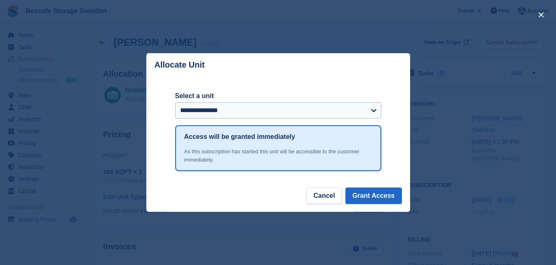 The image size is (556, 265). What do you see at coordinates (278, 155) in the screenshot?
I see `div: As this subscription has started this unit will be accessible to the customer immediately.` at bounding box center [278, 155].